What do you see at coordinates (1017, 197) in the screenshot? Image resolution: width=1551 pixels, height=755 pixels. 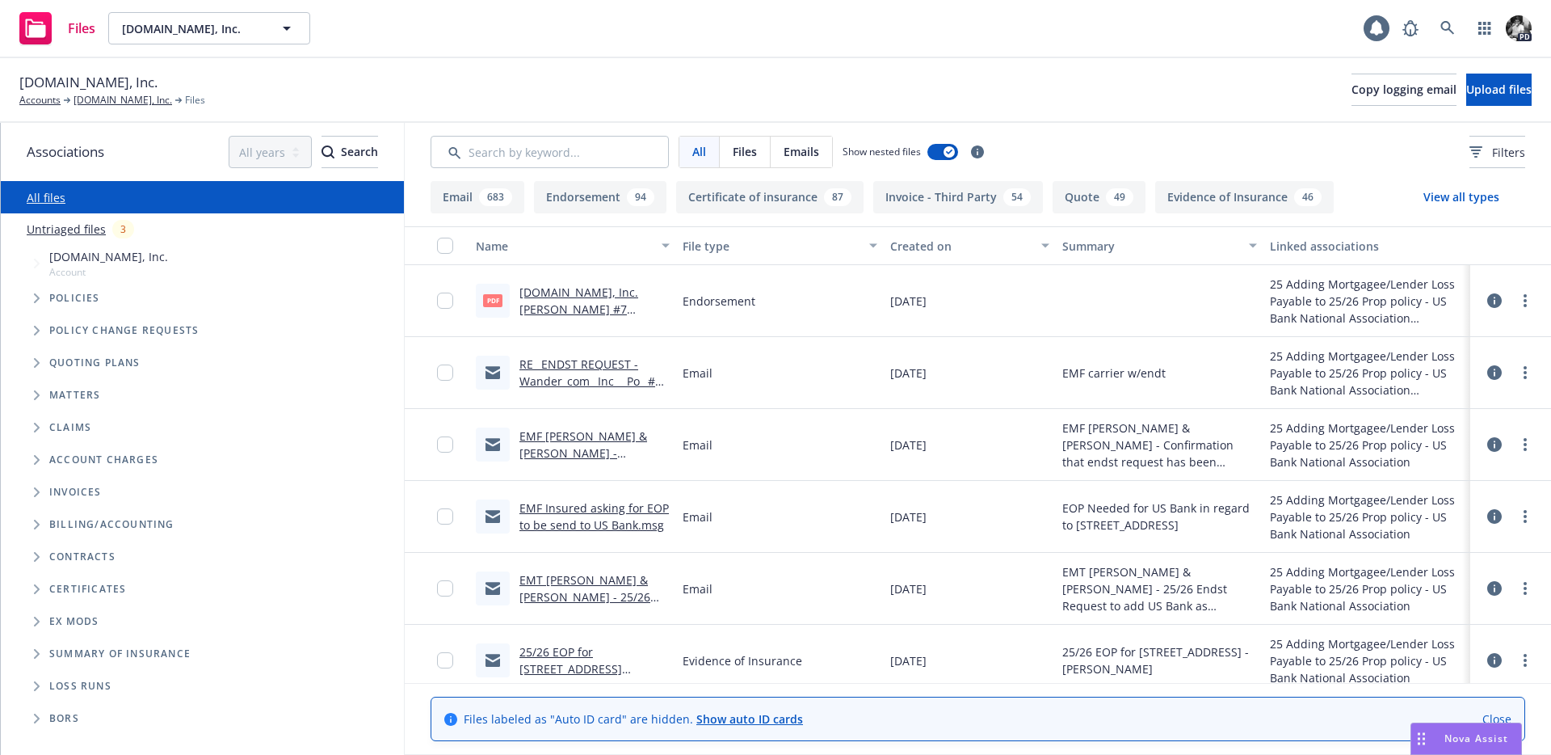 I see `div: 54` at bounding box center [1017, 197].